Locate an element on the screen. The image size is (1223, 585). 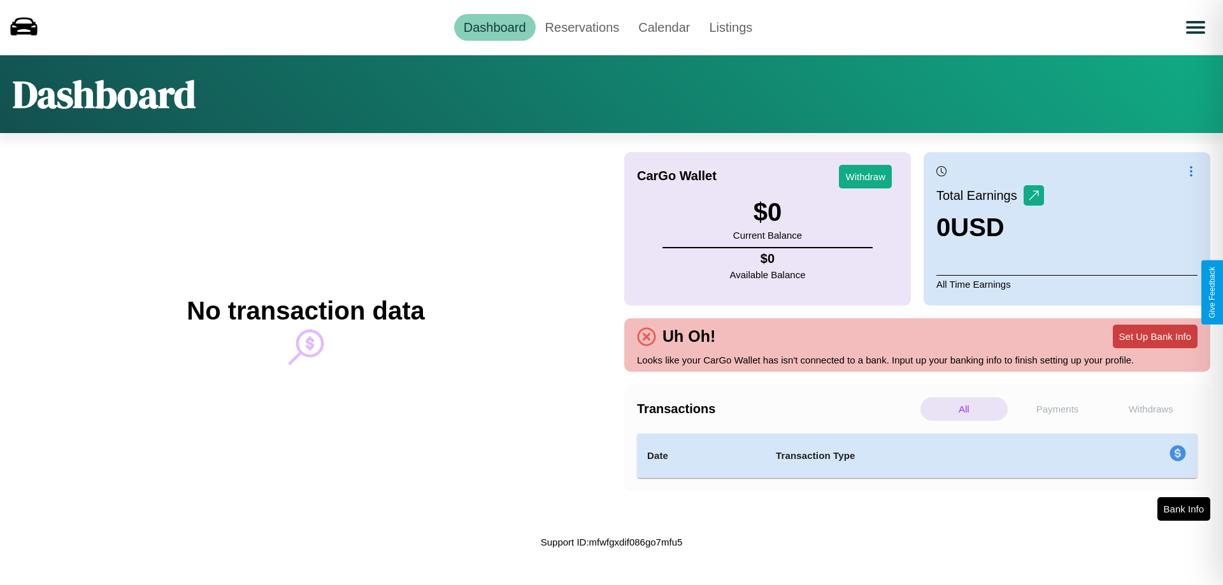
h4: Date is located at coordinates (701, 456).